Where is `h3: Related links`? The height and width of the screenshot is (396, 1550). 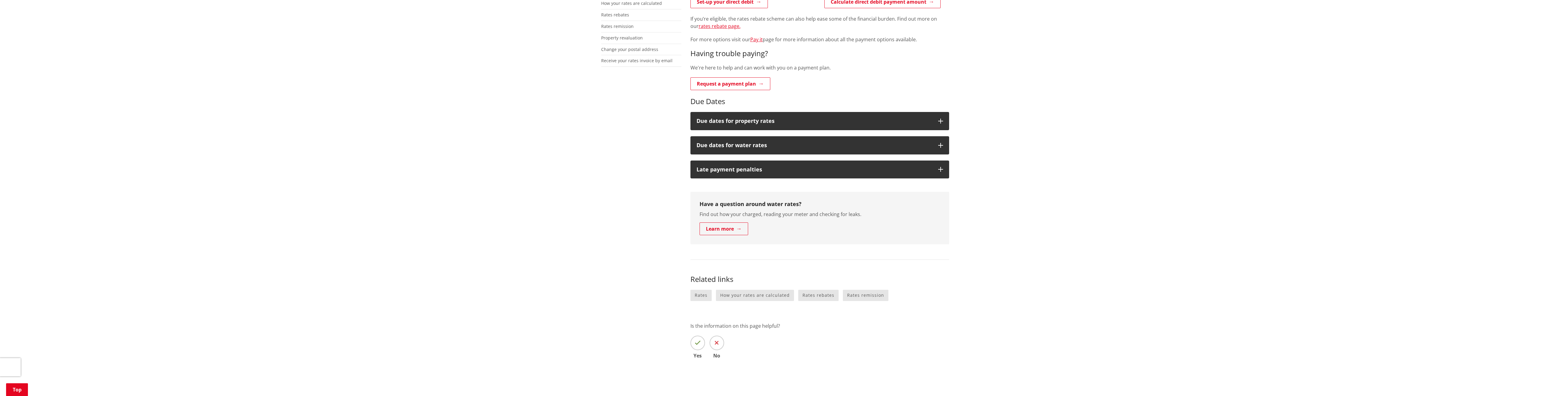 h3: Related links is located at coordinates (820, 279).